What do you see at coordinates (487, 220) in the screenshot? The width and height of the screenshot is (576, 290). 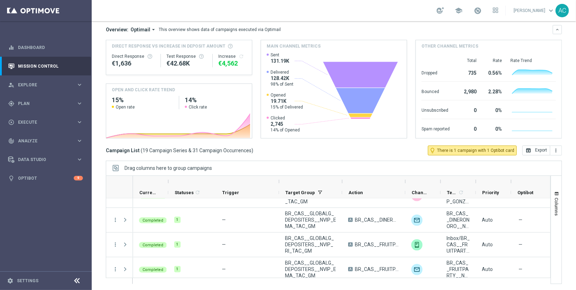 I see `span: Auto` at bounding box center [487, 220].